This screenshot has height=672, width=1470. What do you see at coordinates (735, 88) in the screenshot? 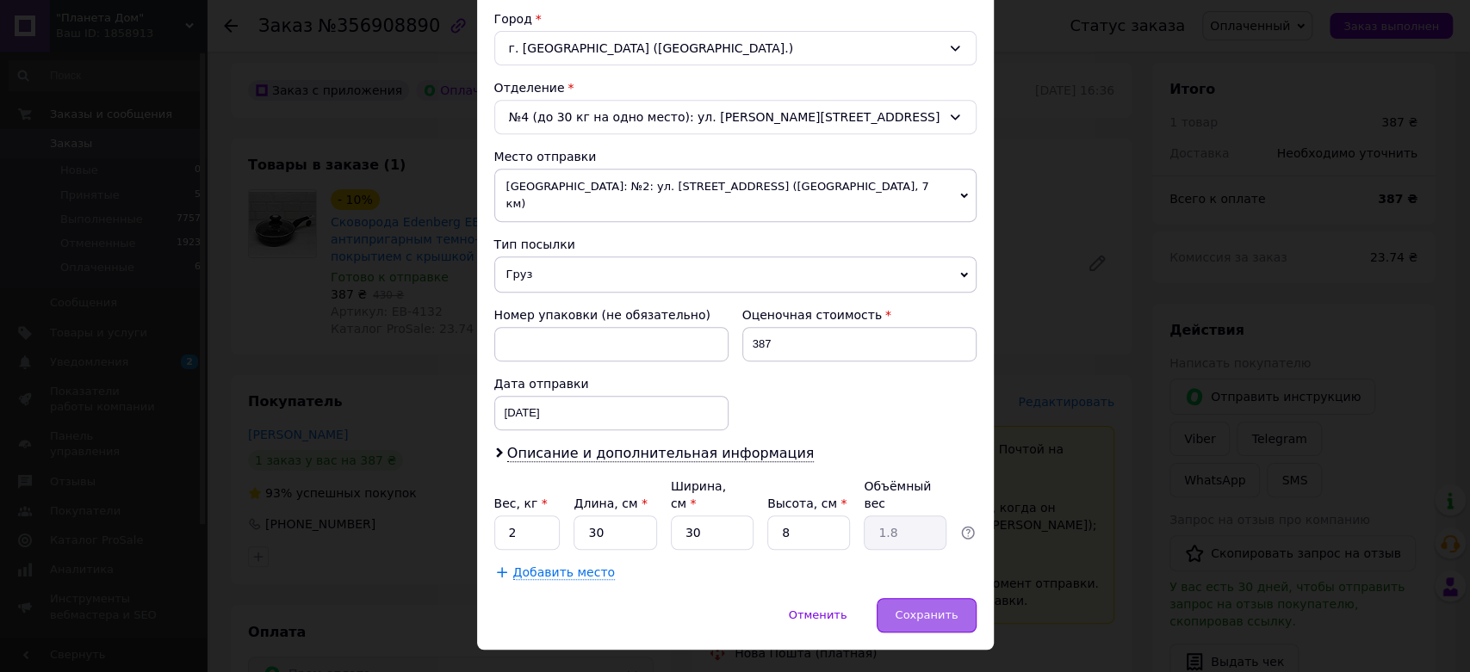
I see `div: Отделение` at bounding box center [735, 88].